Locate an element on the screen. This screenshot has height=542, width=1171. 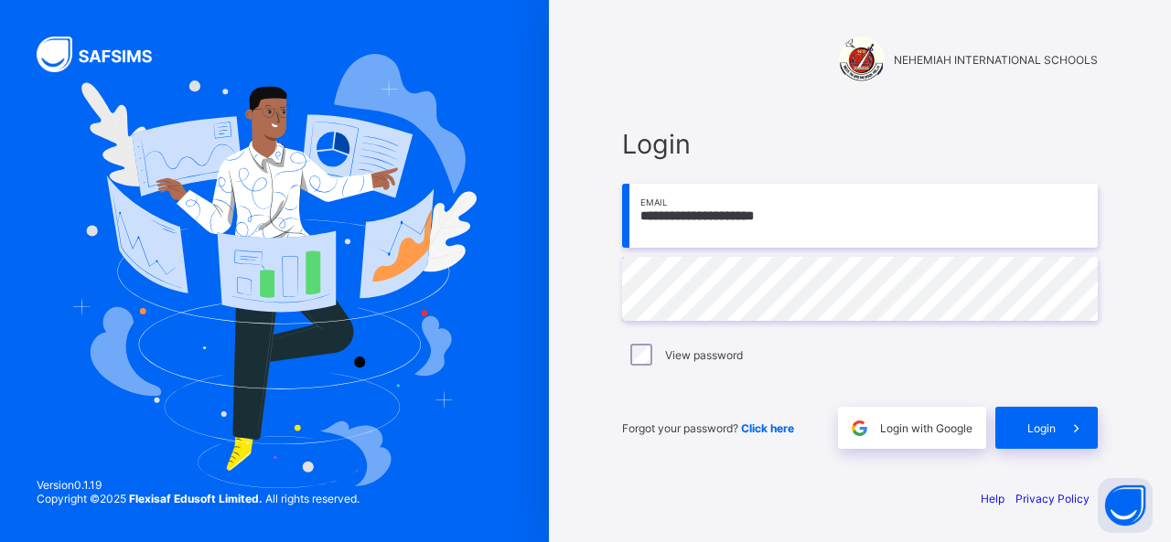
span: Copyright © 2025 All rights reserved. is located at coordinates (198, 498).